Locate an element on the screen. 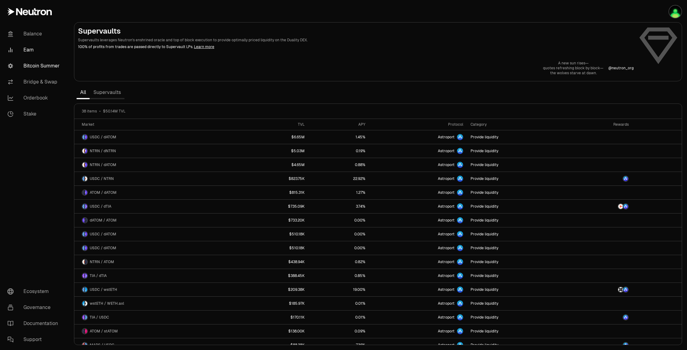  img: dNTRN Logo is located at coordinates (86, 151).